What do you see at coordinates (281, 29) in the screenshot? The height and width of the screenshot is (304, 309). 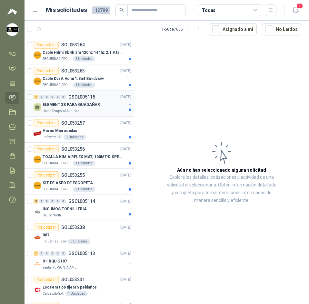 I see `button: No Leídos` at bounding box center [281, 29].